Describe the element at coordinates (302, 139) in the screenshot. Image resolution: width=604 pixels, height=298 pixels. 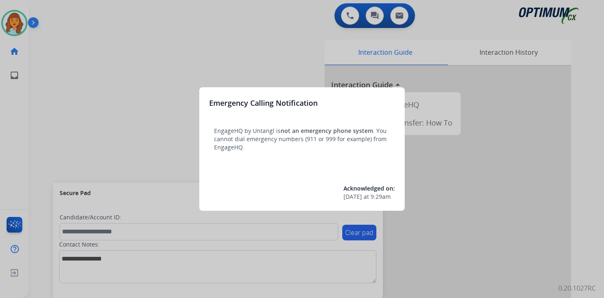
I see `p: EngageHQ by Untangl is . You cannot dial emergency numbers (911 or 999 for example) from EngageHQ.` at that location.